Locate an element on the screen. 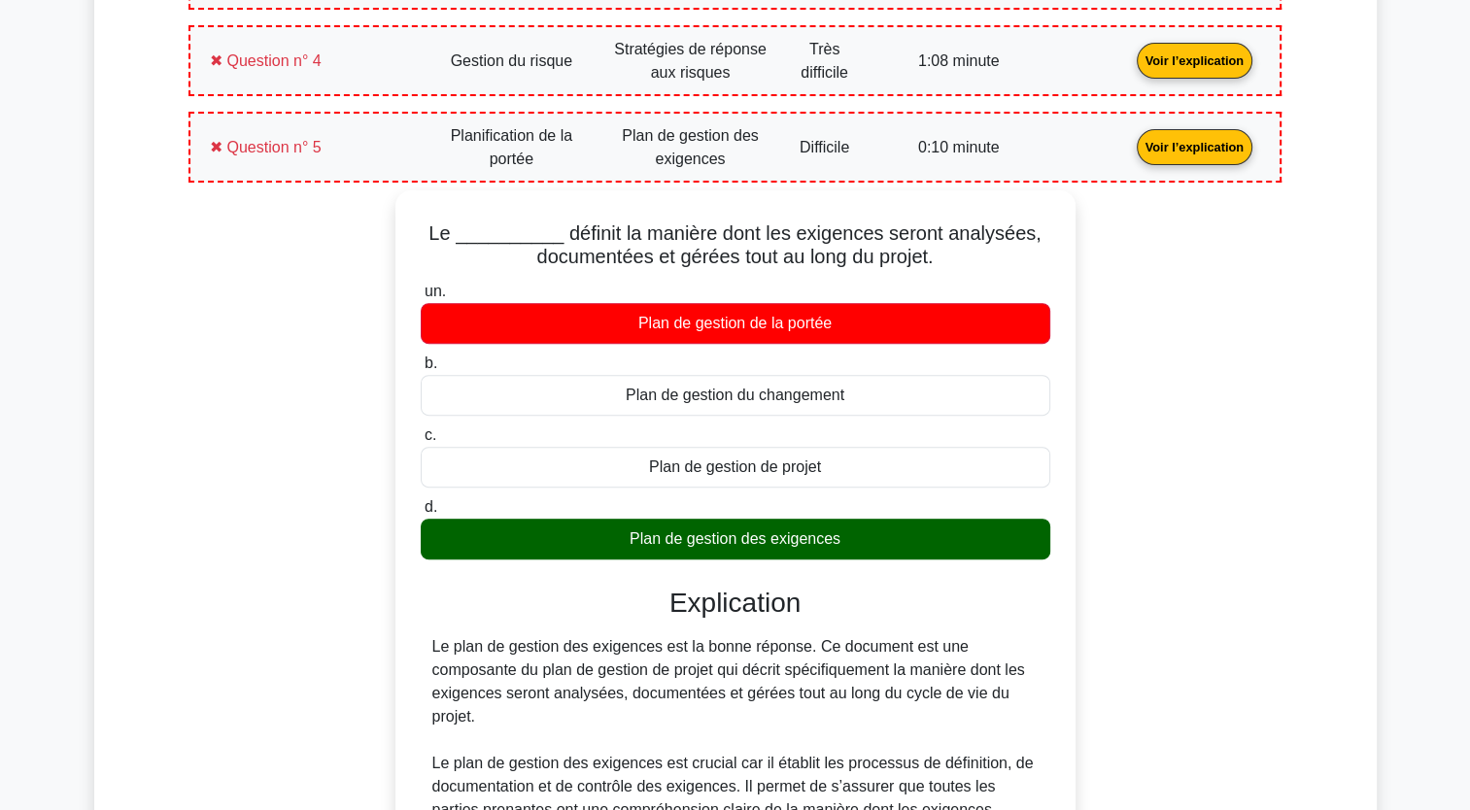 The width and height of the screenshot is (1470, 810). div: Plan de gestion de la portée is located at coordinates (735, 324).